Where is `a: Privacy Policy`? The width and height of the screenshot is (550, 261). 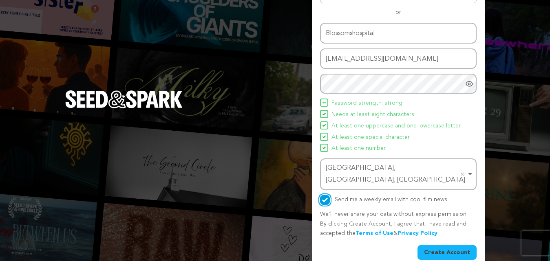
a: Privacy Policy is located at coordinates (418, 234).